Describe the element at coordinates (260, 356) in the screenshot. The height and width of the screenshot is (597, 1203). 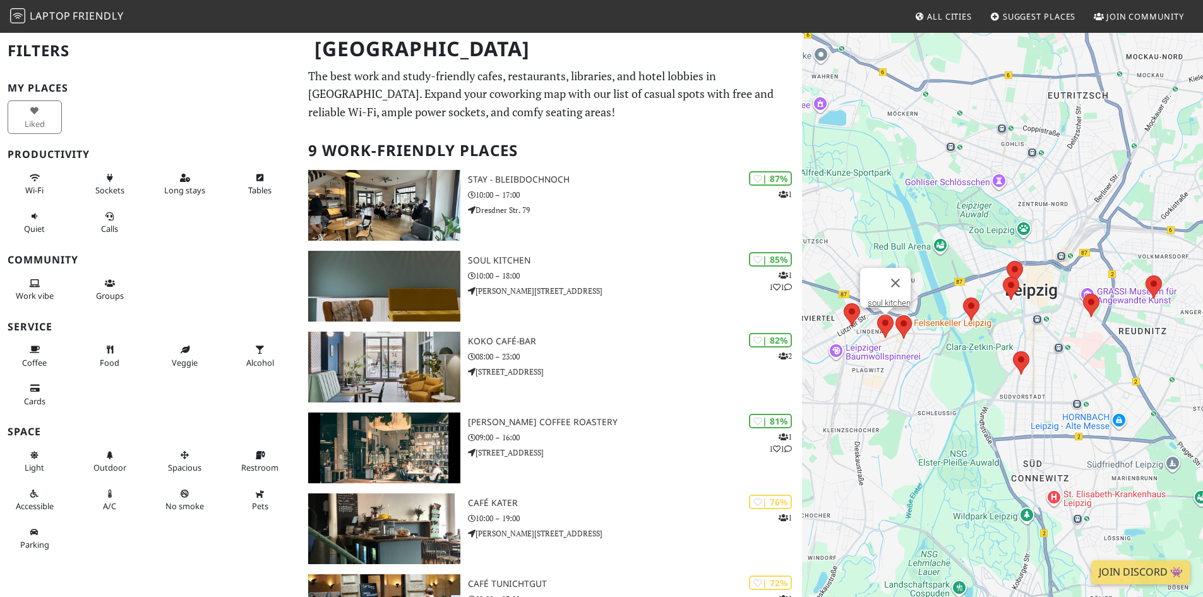
I see `button: Alcohol` at that location.